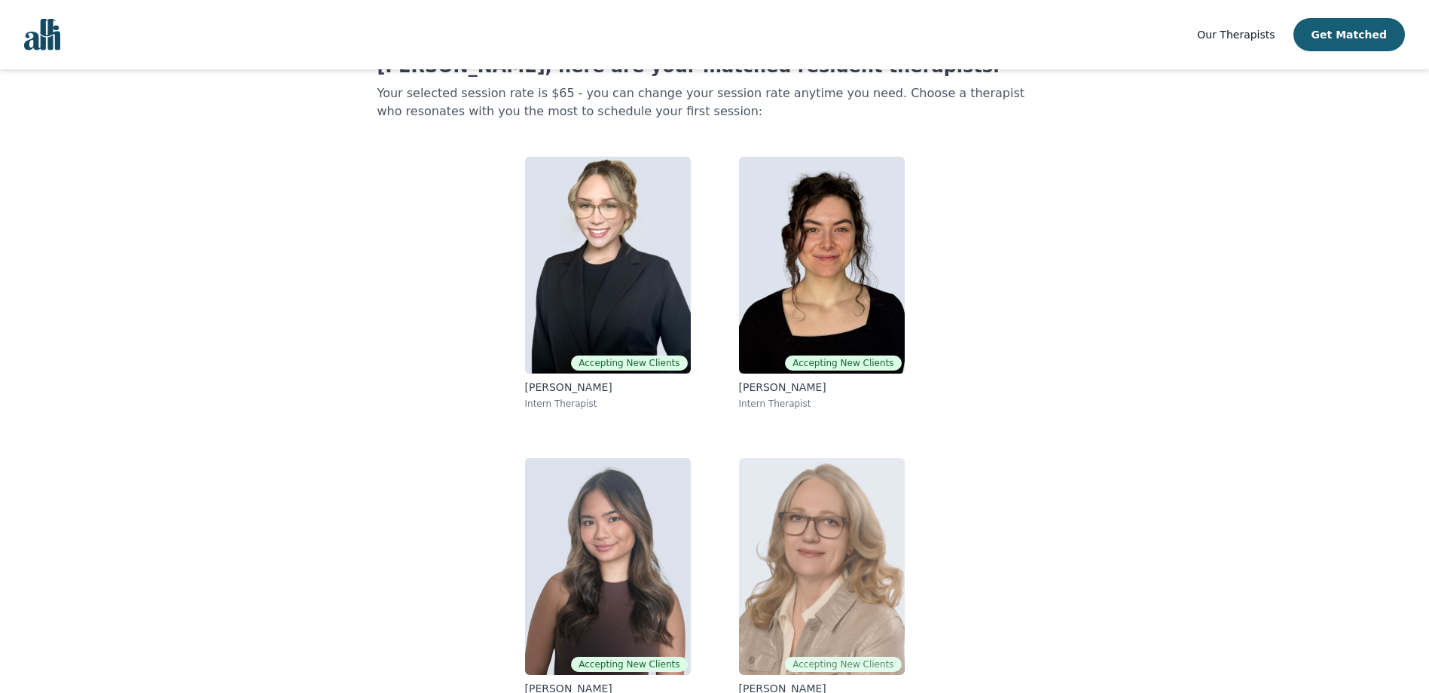 This screenshot has width=1429, height=693. I want to click on img: Siobhan Chandler, so click(822, 566).